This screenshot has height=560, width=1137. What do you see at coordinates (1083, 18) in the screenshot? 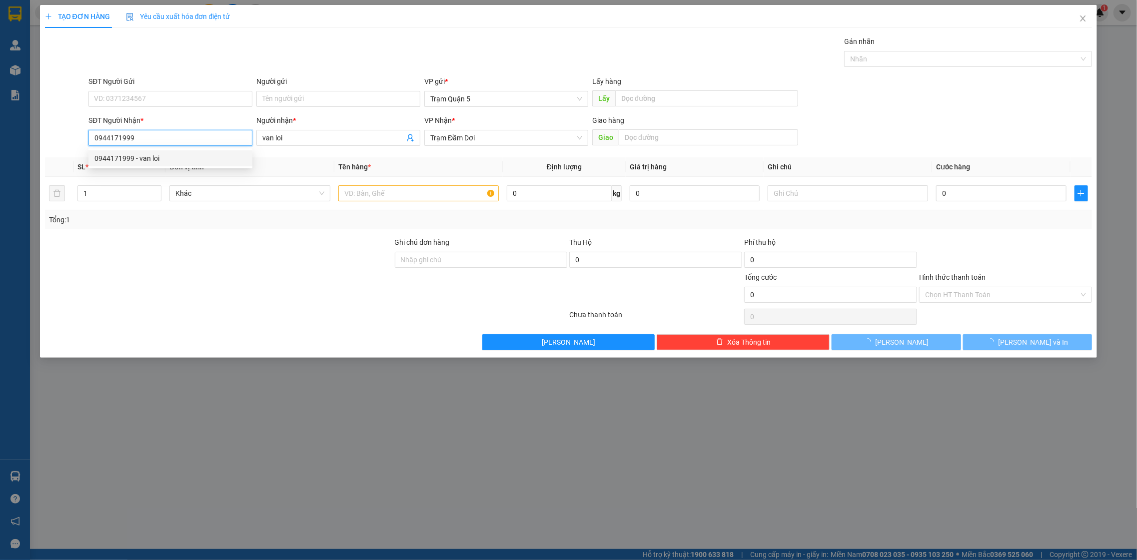
I see `span: close` at bounding box center [1083, 18].